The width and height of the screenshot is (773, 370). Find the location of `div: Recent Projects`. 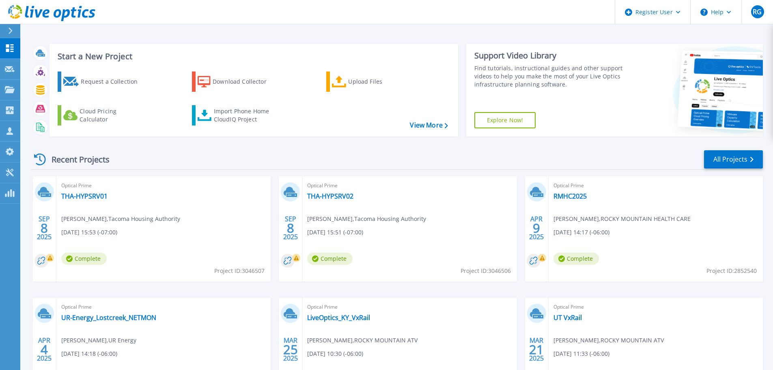

div: Recent Projects is located at coordinates (76, 159).